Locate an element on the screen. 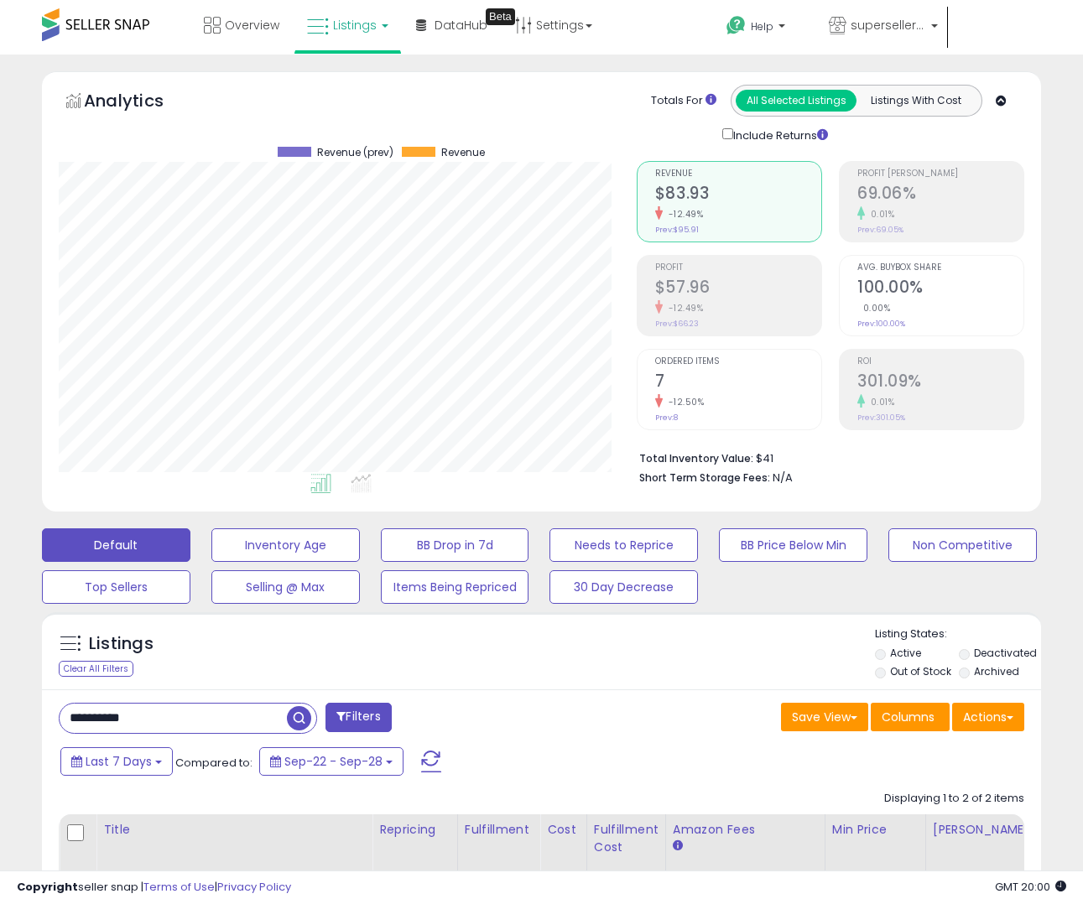 This screenshot has height=904, width=1083. a: Privacy Policy is located at coordinates (254, 886).